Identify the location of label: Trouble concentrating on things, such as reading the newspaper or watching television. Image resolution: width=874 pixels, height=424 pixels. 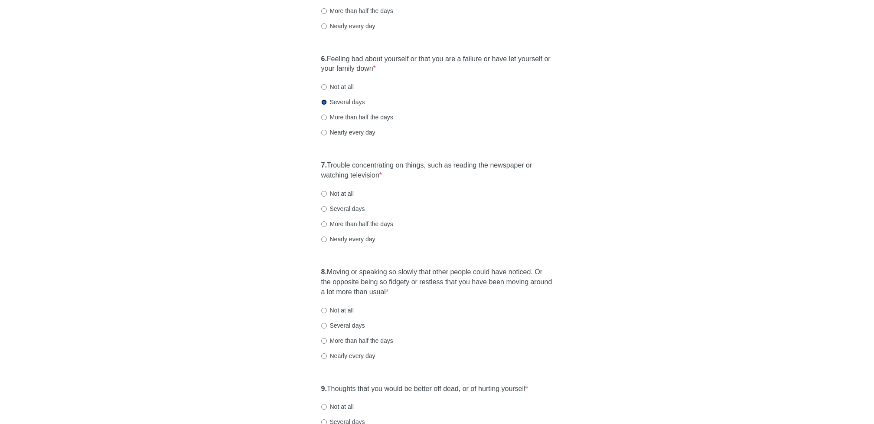
(437, 170).